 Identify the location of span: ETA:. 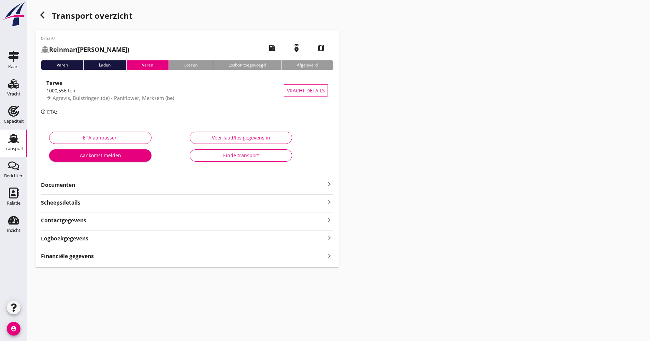
(52, 112).